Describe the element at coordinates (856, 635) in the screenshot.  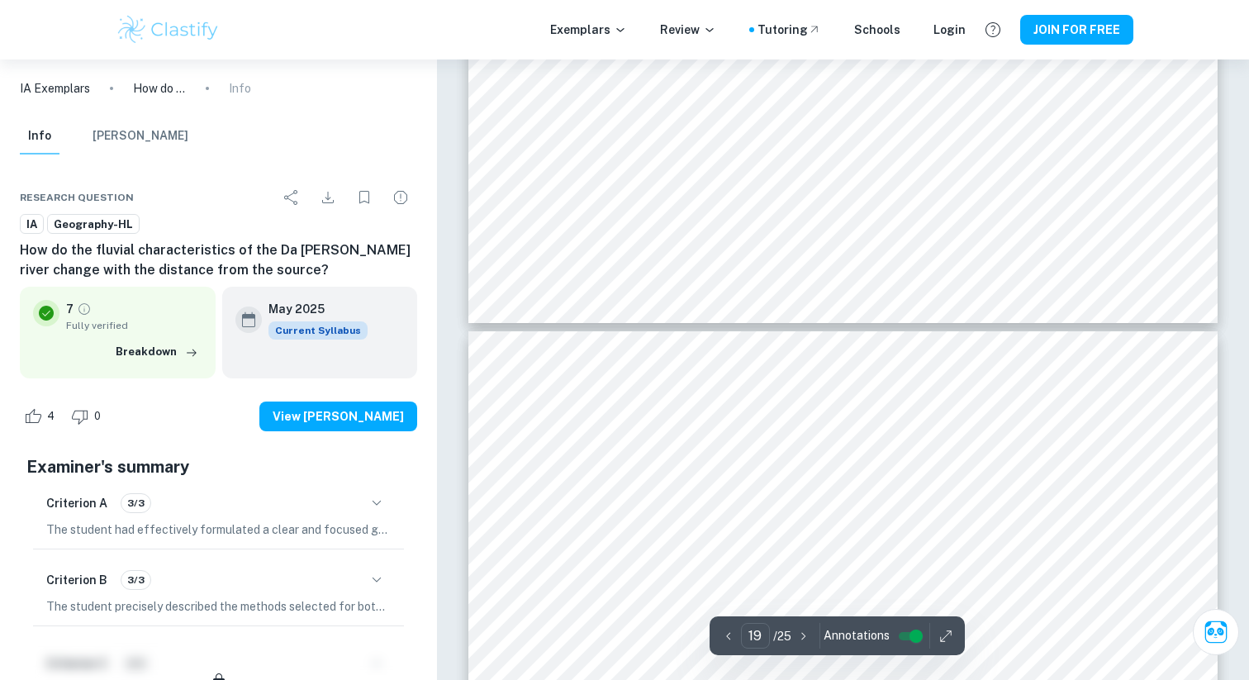
I see `span: Annotations` at that location.